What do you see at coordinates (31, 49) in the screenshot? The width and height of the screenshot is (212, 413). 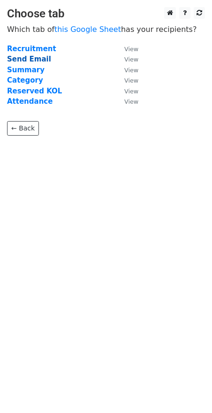 I see `a: Recruitment` at bounding box center [31, 49].